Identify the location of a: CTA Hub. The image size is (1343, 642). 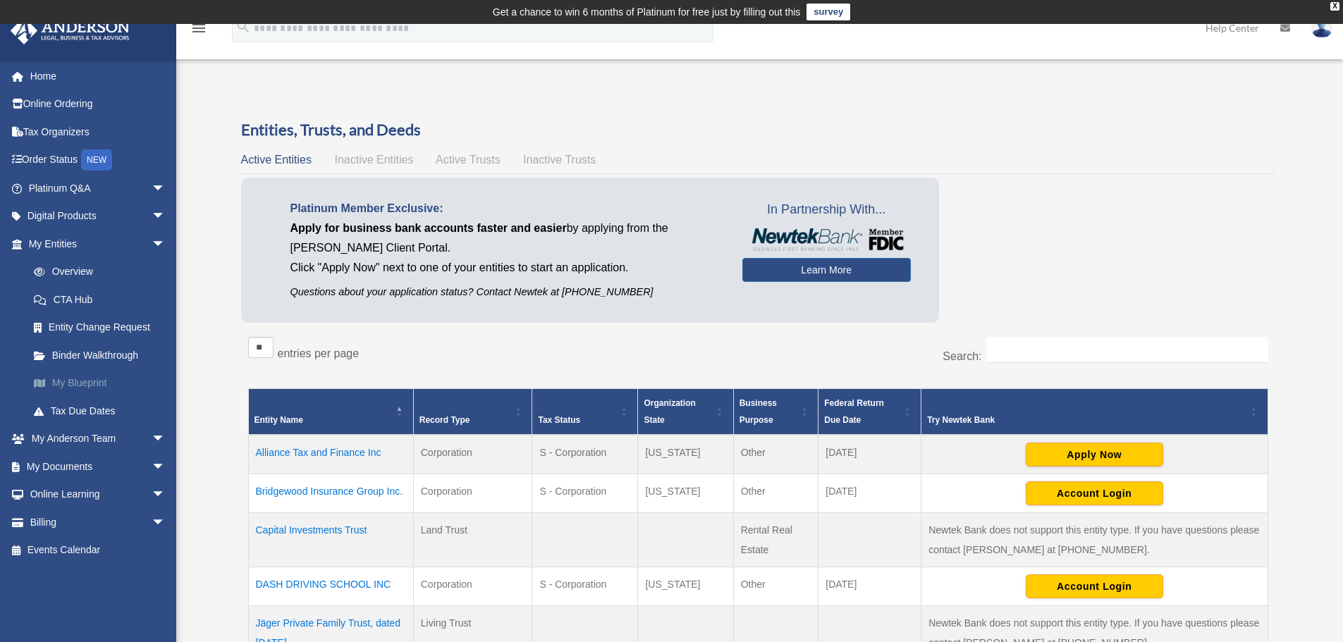
(103, 300).